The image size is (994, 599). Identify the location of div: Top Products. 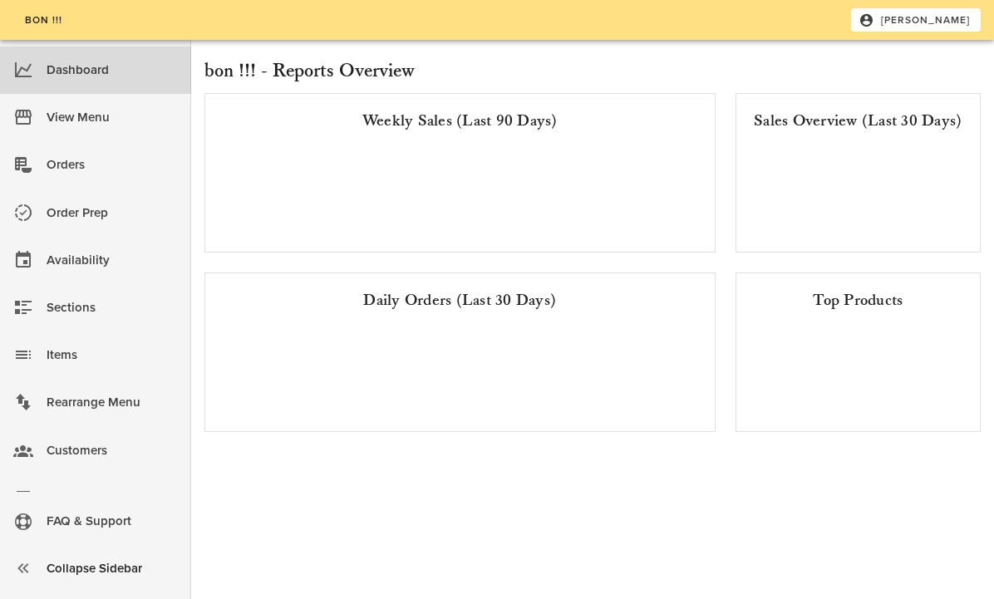
(858, 300).